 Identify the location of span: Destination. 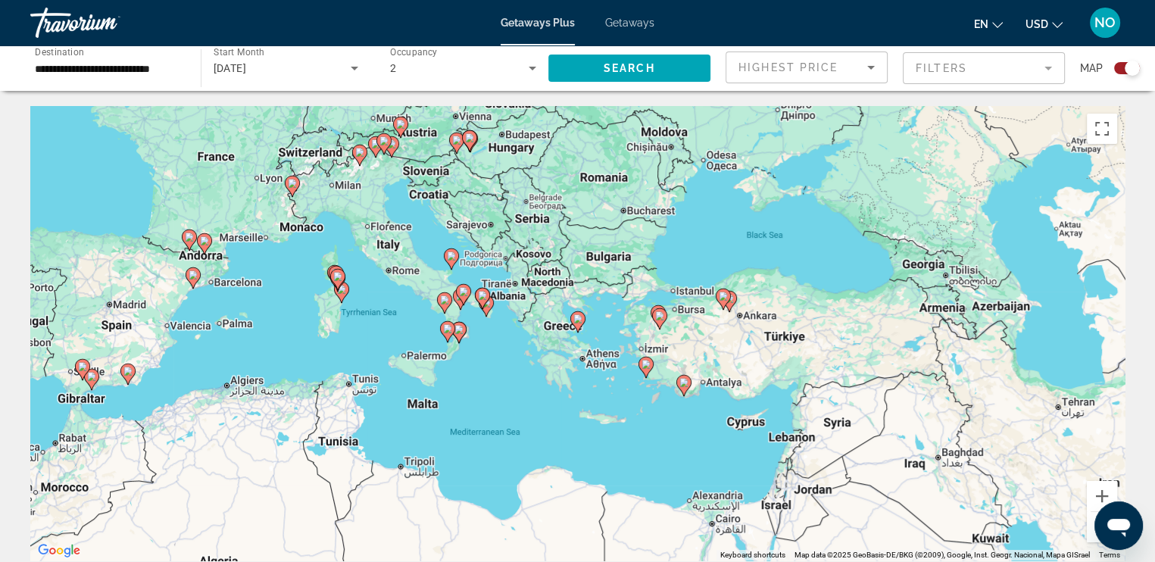
(59, 52).